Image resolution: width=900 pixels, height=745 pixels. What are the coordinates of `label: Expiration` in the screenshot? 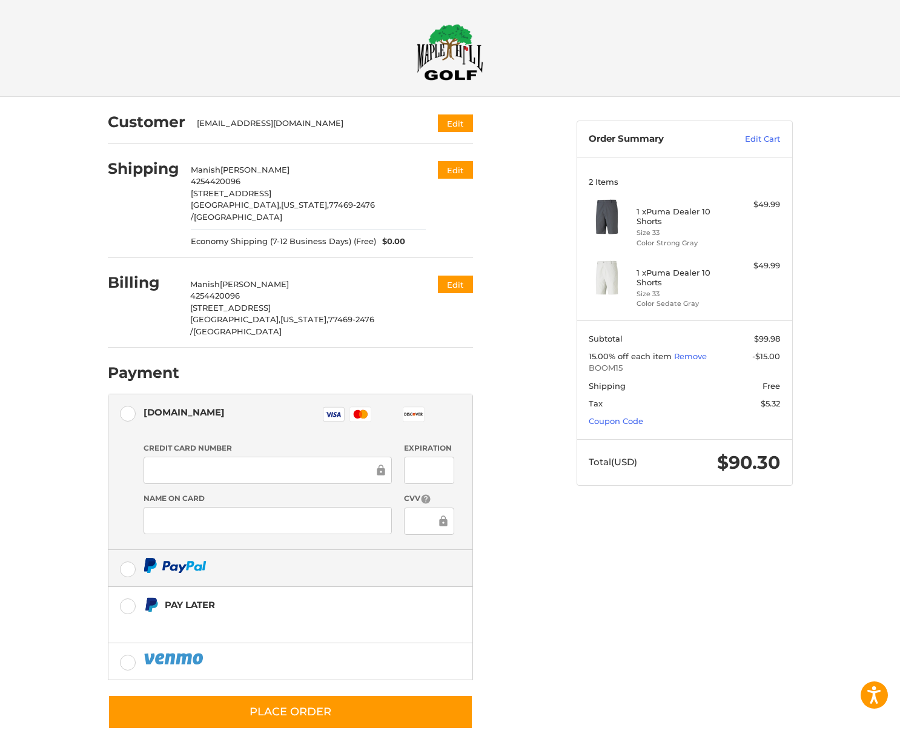 It's located at (429, 448).